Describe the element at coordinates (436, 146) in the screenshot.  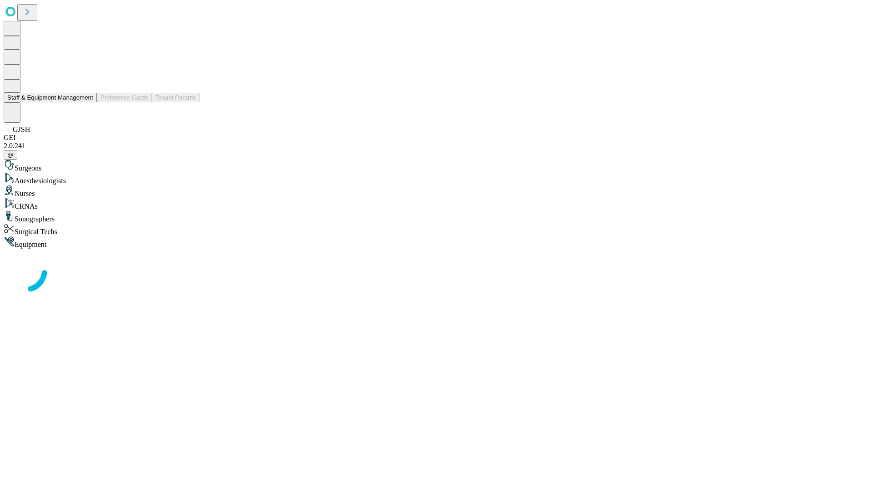
I see `div: 2.0.241` at that location.